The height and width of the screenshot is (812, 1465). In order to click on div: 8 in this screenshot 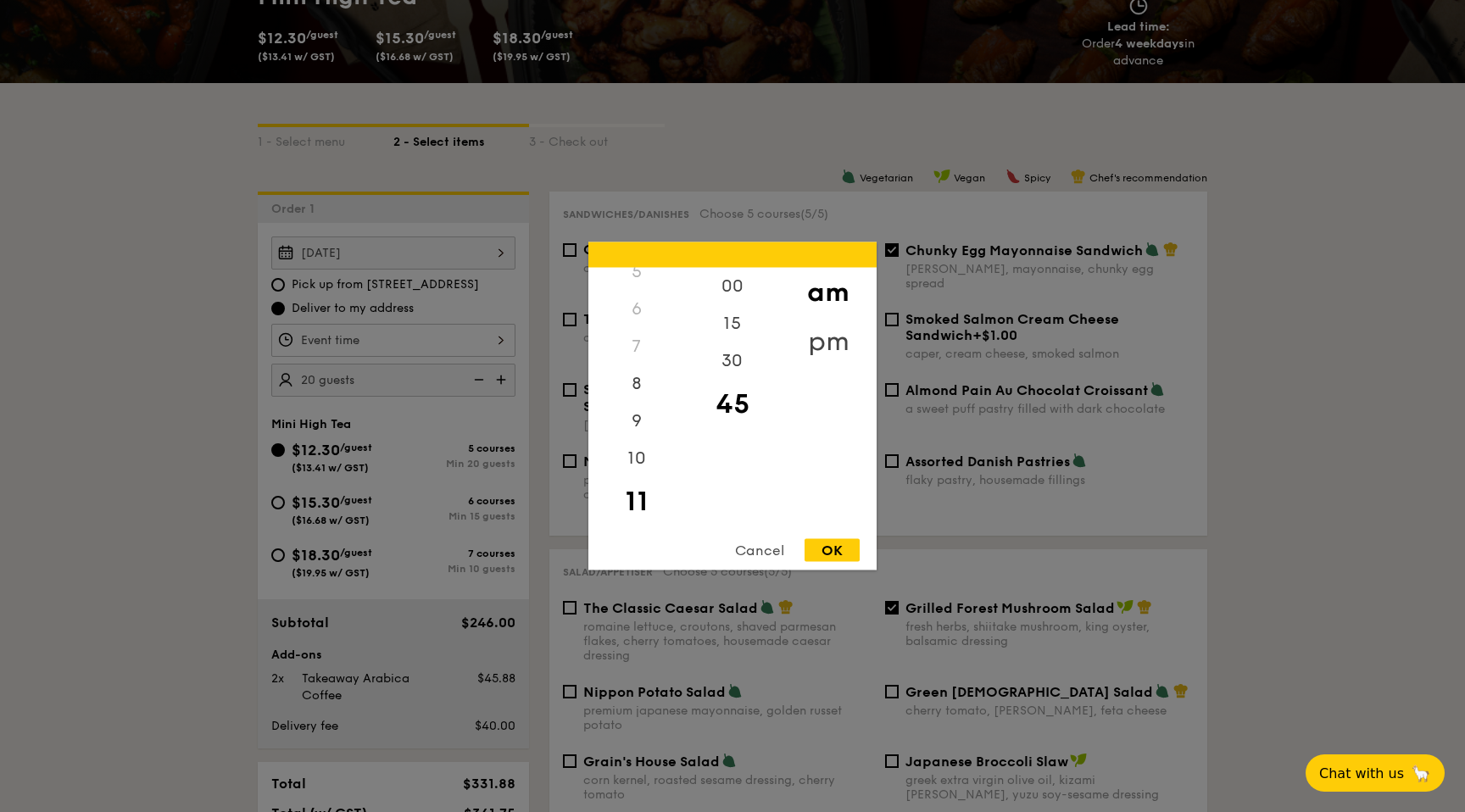, I will do `click(636, 384)`.